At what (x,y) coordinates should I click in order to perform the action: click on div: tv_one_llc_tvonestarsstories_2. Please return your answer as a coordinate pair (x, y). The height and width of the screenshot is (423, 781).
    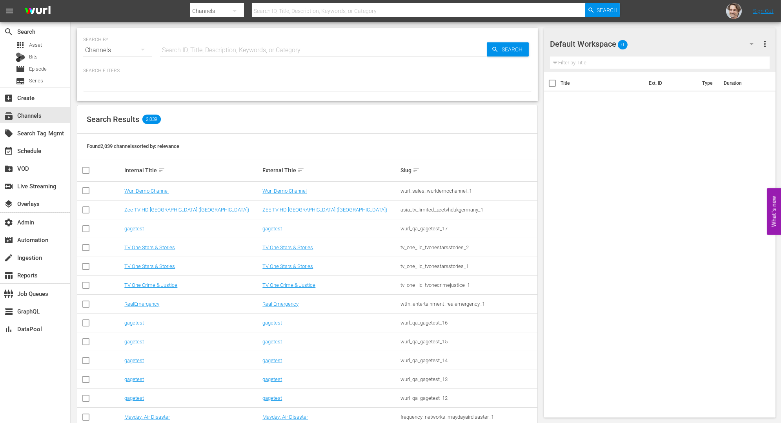
    Looking at the image, I should click on (469, 247).